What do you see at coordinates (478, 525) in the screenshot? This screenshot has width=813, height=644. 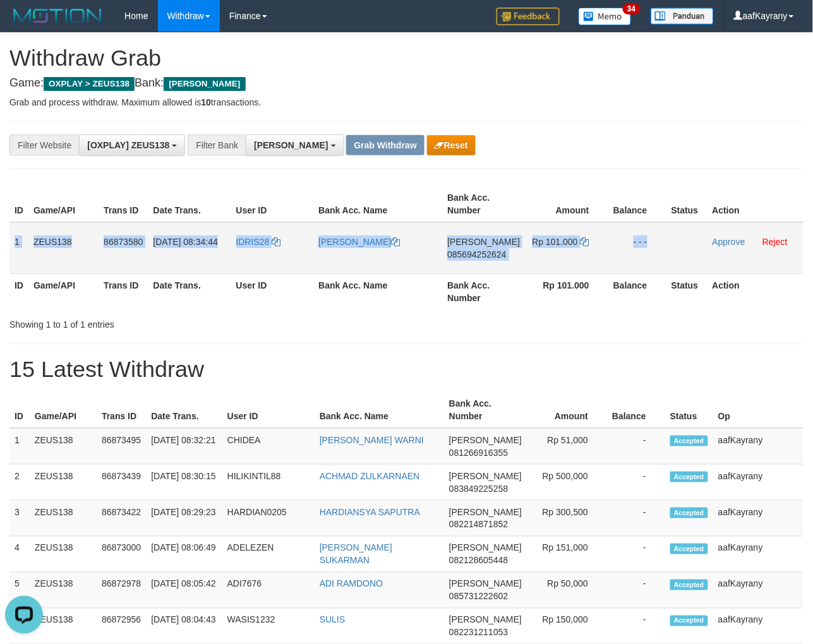 I see `span: Copy 082214871852 to clipboard` at bounding box center [478, 525].